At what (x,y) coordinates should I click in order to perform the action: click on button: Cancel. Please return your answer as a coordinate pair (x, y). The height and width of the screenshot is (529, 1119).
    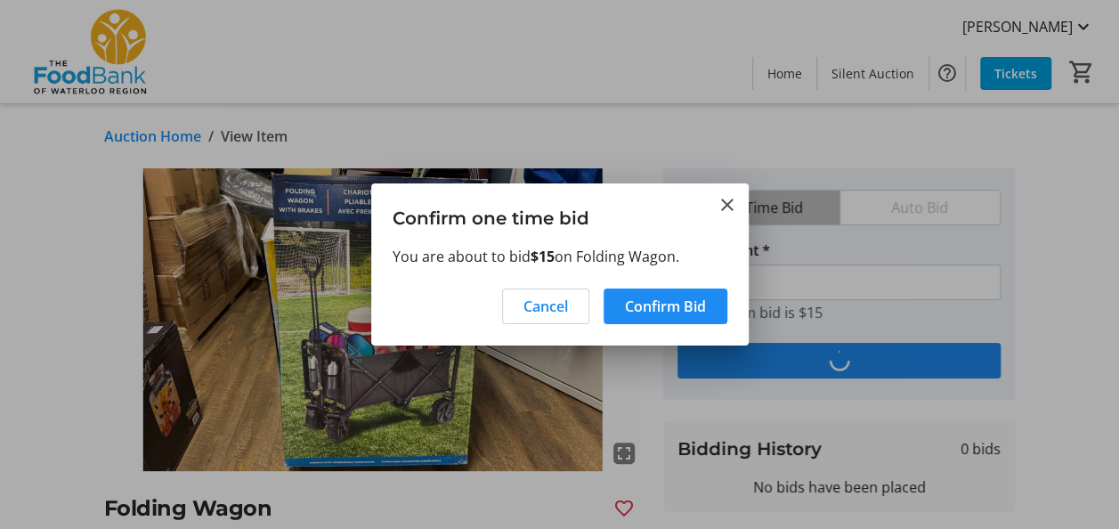
    Looking at the image, I should click on (546, 306).